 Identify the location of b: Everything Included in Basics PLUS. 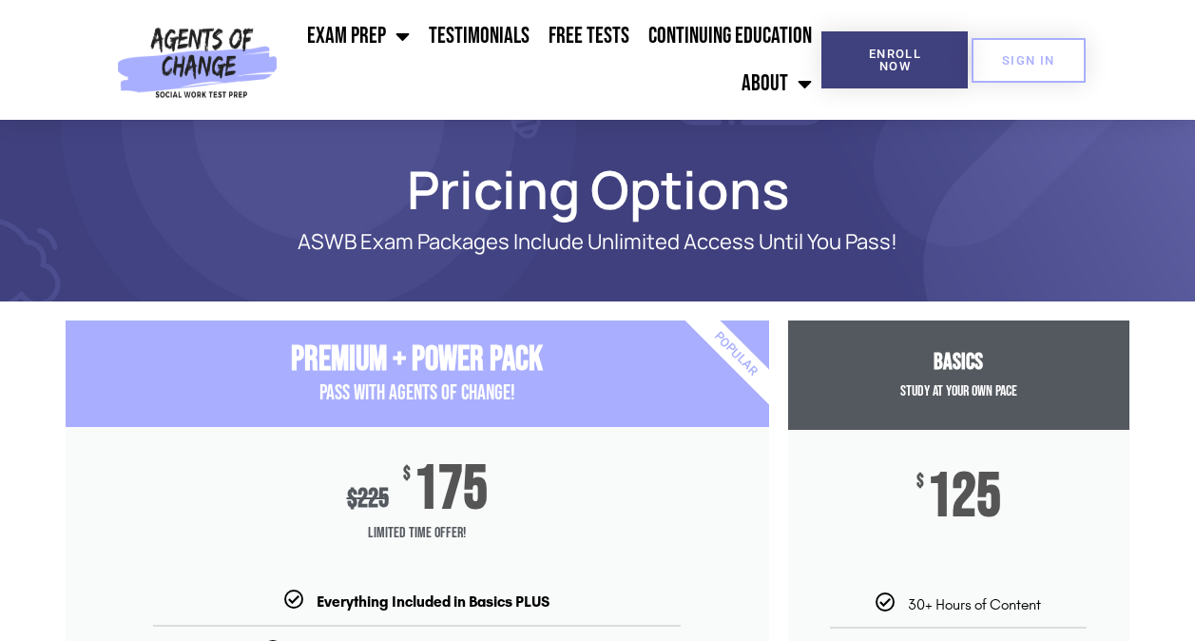
(433, 601).